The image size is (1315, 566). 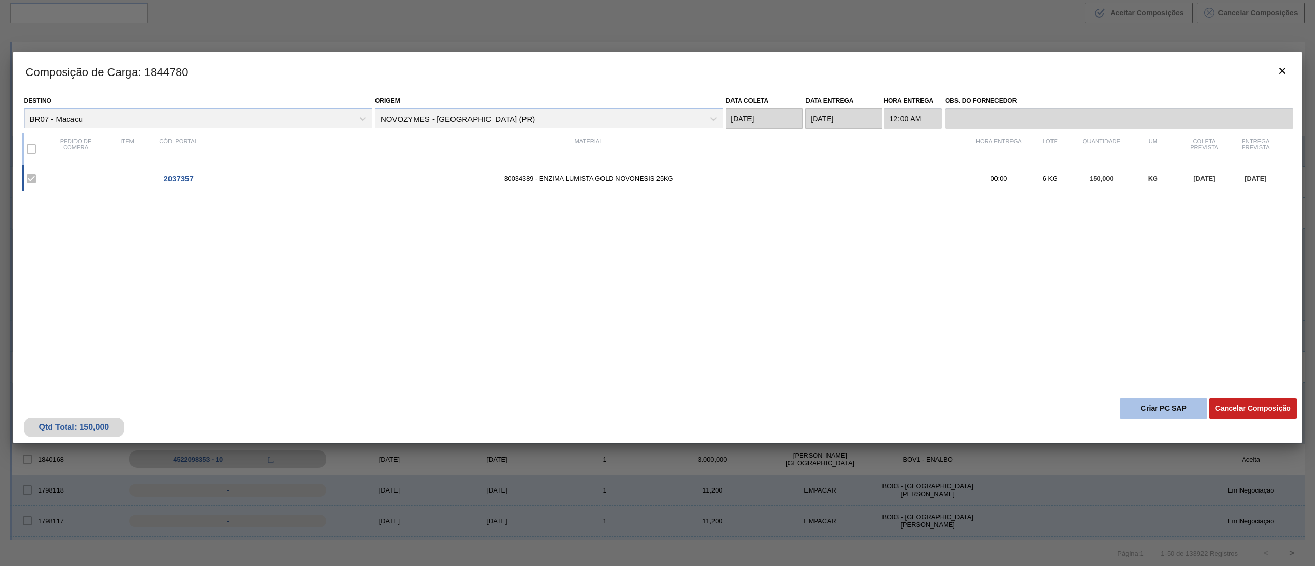 I want to click on span: 30034389 - ENZIMA LUMISTA GOLD NOVONESIS 25KG, so click(x=588, y=178).